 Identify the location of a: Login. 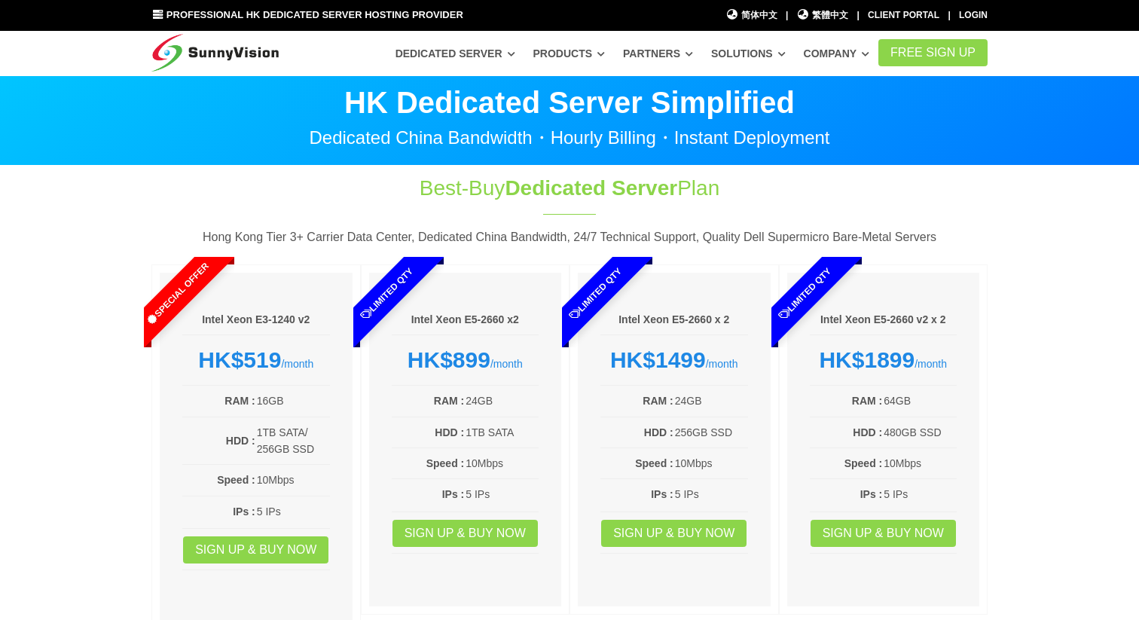
(973, 15).